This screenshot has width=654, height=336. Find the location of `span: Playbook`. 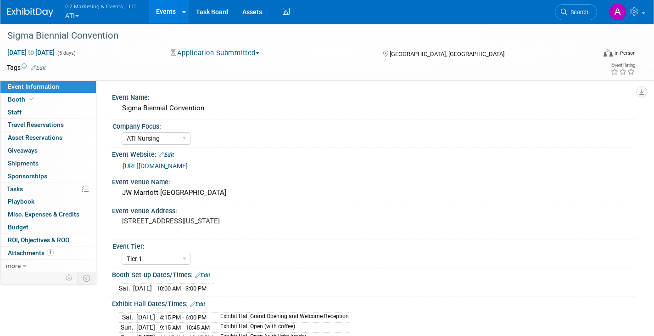

span: Playbook is located at coordinates (21, 201).